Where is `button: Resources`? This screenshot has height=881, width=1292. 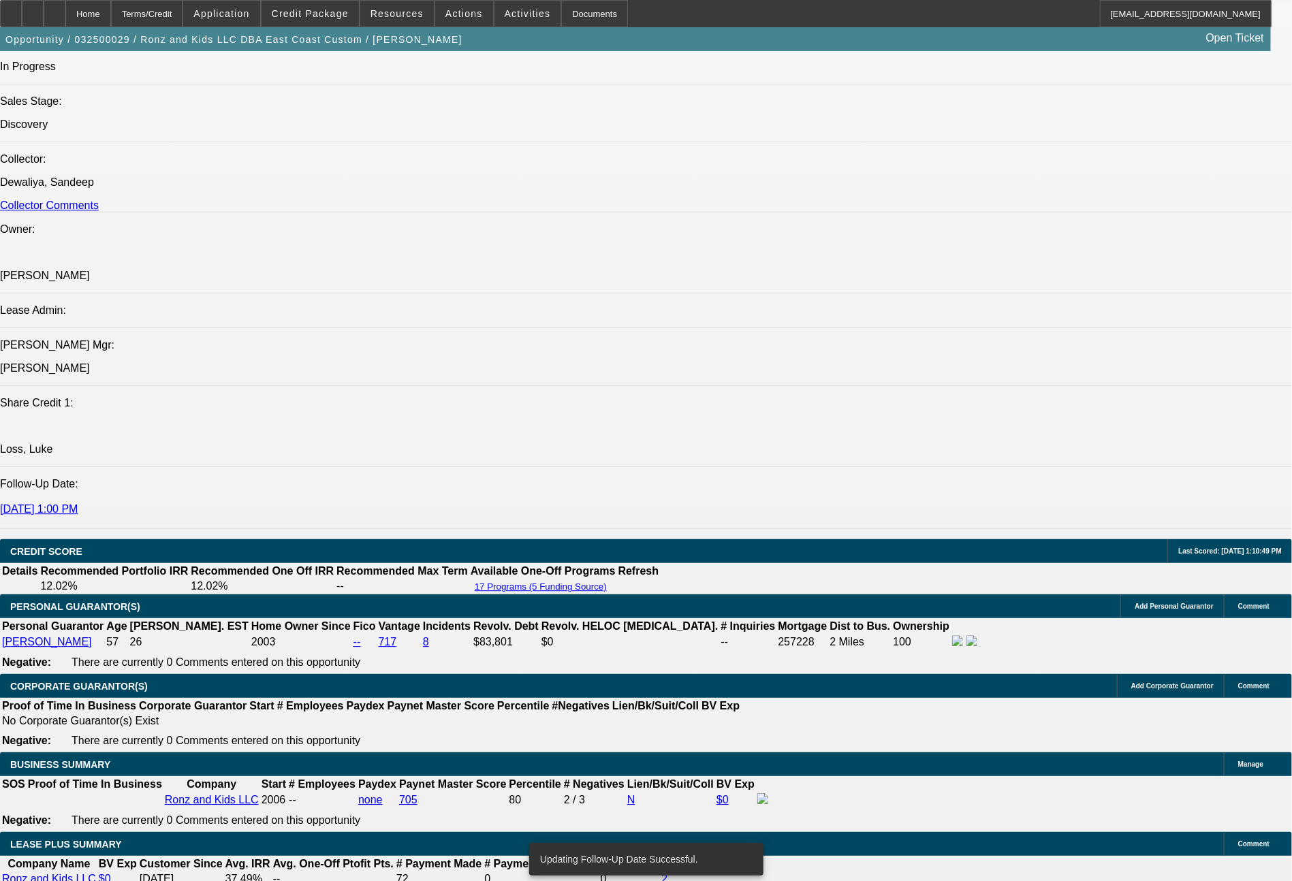
button: Resources is located at coordinates (397, 14).